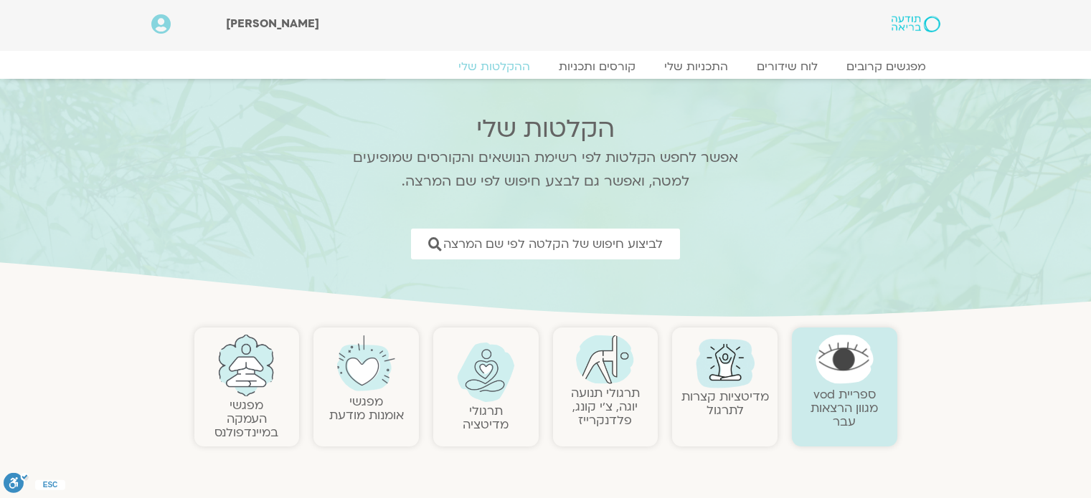 The width and height of the screenshot is (1091, 498). Describe the element at coordinates (597, 67) in the screenshot. I see `a: קורסים ותכניות` at that location.